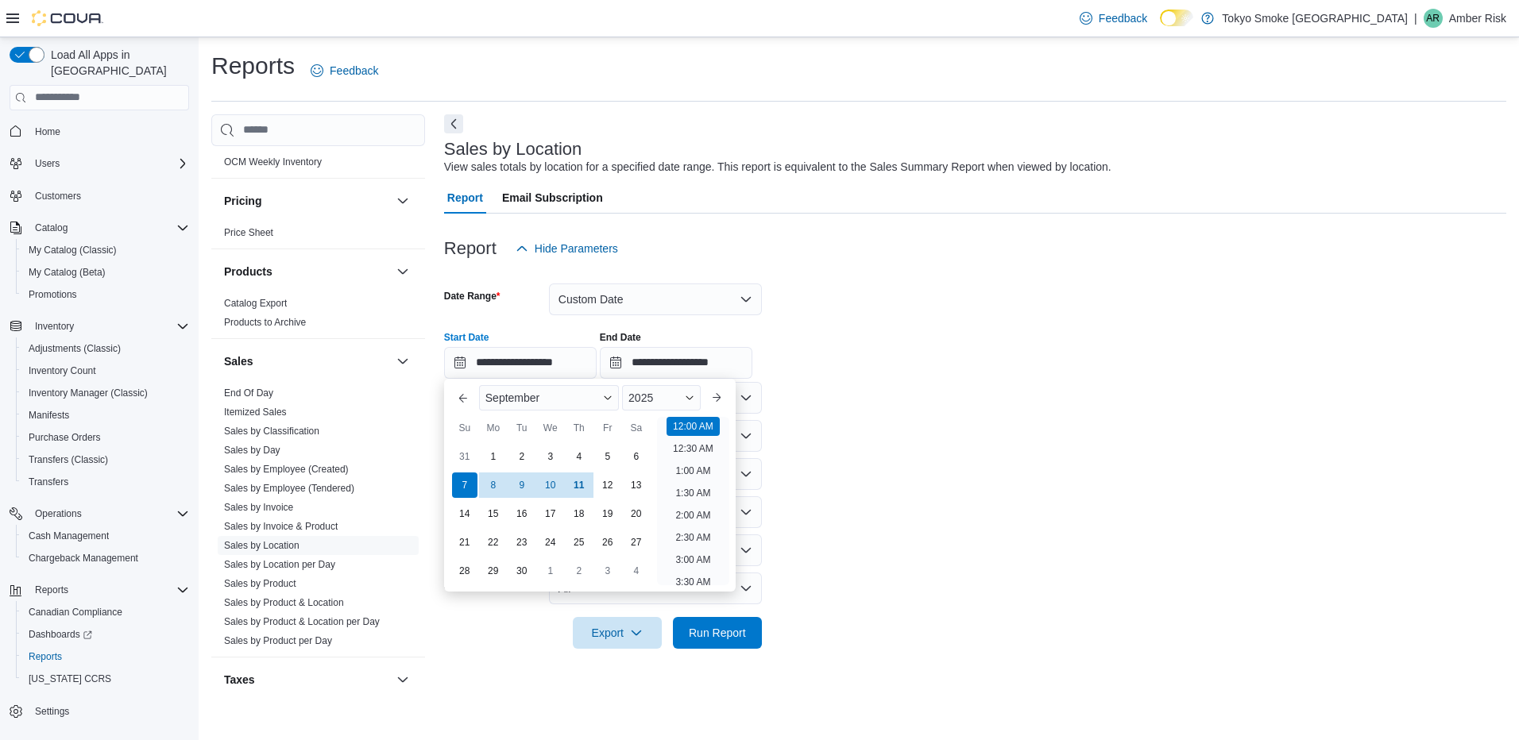 Image resolution: width=1519 pixels, height=740 pixels. I want to click on label: Start Date, so click(466, 338).